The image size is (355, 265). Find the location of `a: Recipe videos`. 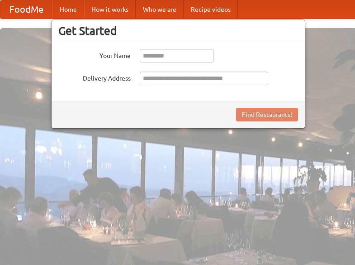

a: Recipe videos is located at coordinates (211, 9).